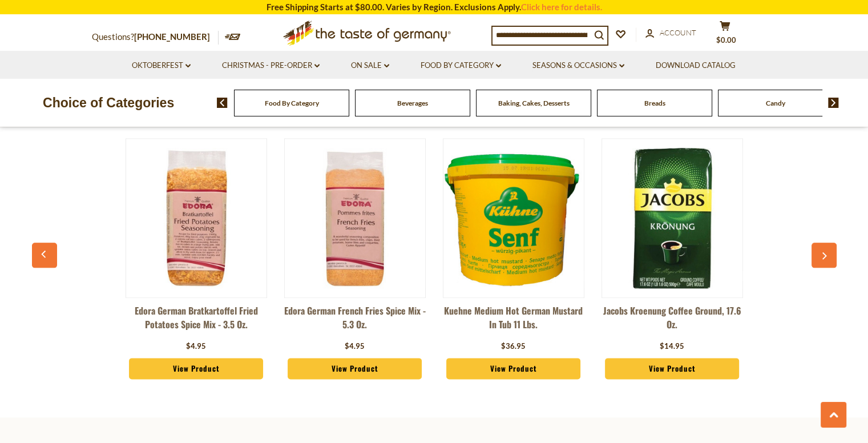  Describe the element at coordinates (578, 66) in the screenshot. I see `a: Seasons & Occasions` at that location.